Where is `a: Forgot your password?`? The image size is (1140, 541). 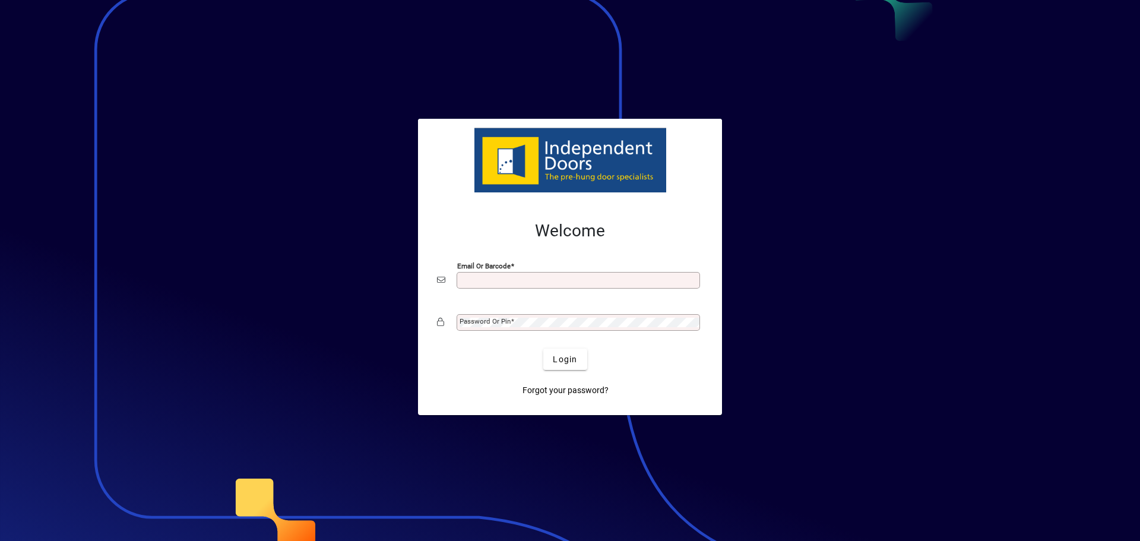
a: Forgot your password? is located at coordinates (565, 390).